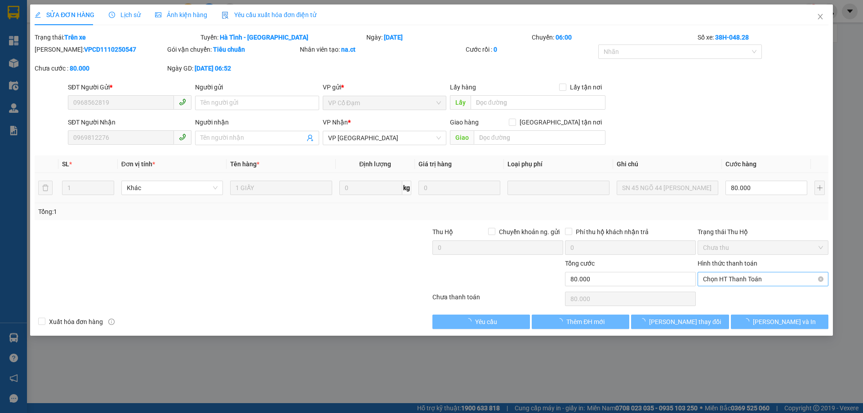 Image resolution: width=863 pixels, height=413 pixels. Describe the element at coordinates (80, 68) in the screenshot. I see `b: 80.000` at that location.